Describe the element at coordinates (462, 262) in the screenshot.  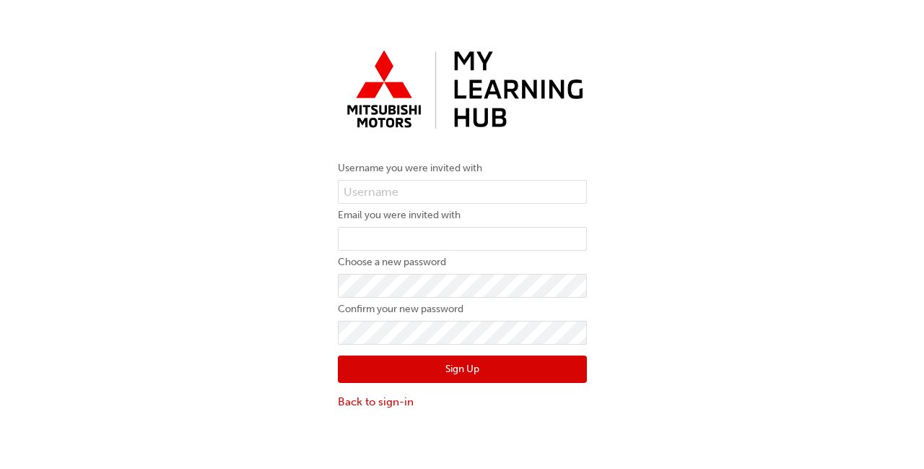
I see `label: Choose a new password` at that location.